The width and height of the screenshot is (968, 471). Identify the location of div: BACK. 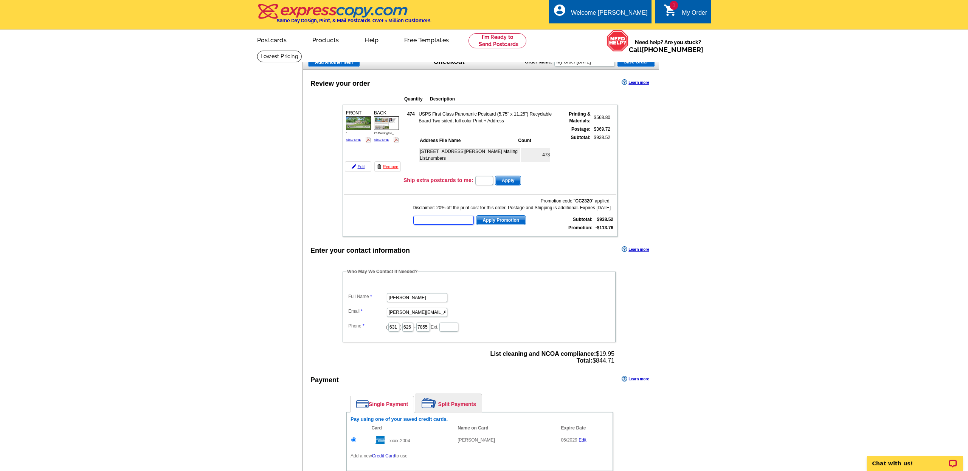
(386, 126).